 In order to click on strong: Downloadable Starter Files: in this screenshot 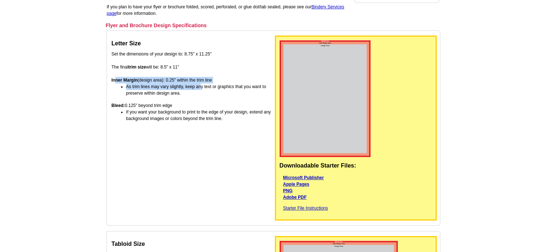, I will do `click(318, 166)`.